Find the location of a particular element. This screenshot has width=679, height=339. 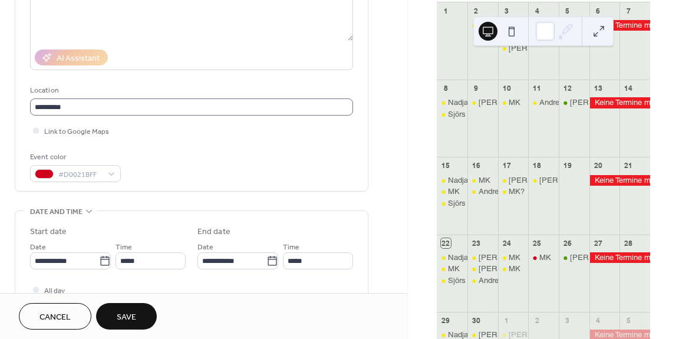

div: 4 is located at coordinates (537, 11).